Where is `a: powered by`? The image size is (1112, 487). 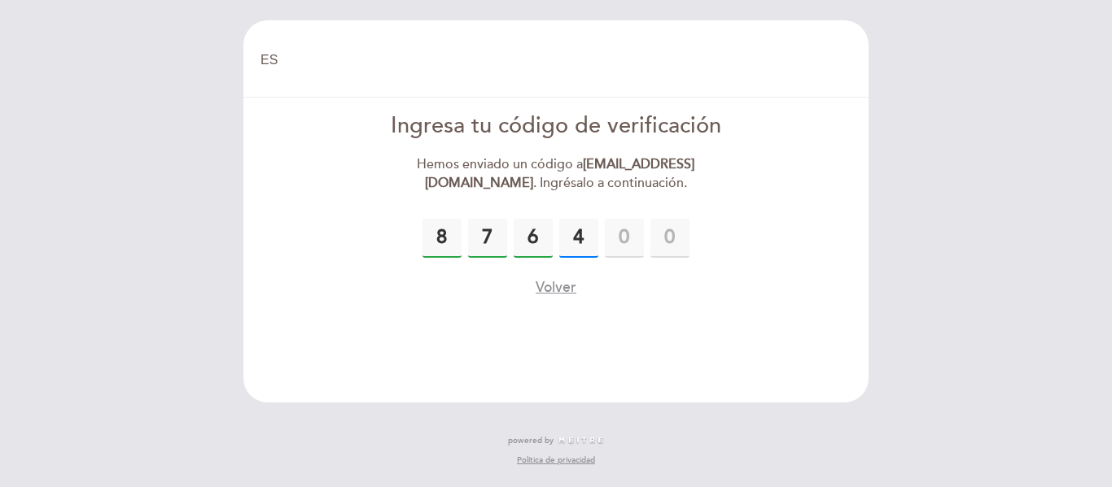
a: powered by is located at coordinates (556, 441).